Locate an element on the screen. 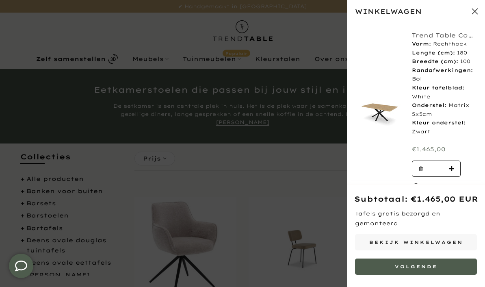 The width and height of the screenshot is (485, 287). strong: Subtotaal: is located at coordinates (381, 198).